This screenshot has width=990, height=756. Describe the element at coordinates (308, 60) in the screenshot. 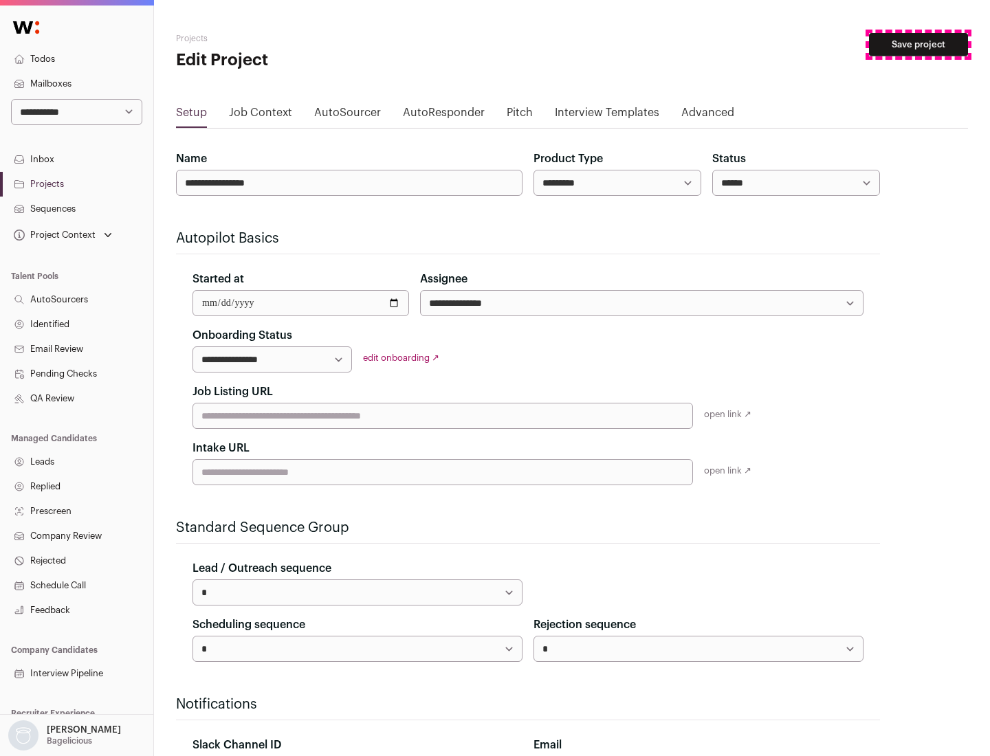

I see `h1: Edit Project` at that location.